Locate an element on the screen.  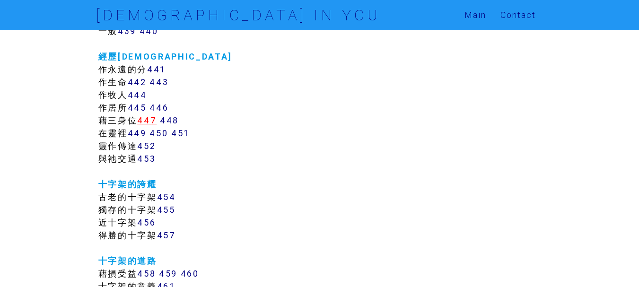
a: 448 is located at coordinates (169, 120).